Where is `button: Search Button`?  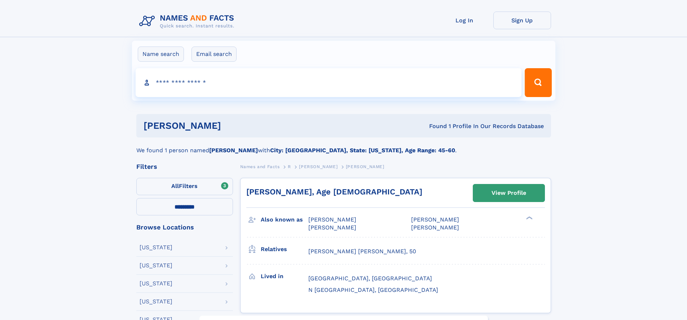 button: Search Button is located at coordinates (538, 83).